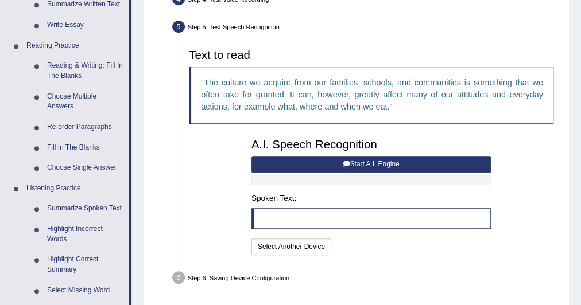 This screenshot has width=581, height=305. Describe the element at coordinates (85, 102) in the screenshot. I see `a: Choose Multiple Answers` at that location.